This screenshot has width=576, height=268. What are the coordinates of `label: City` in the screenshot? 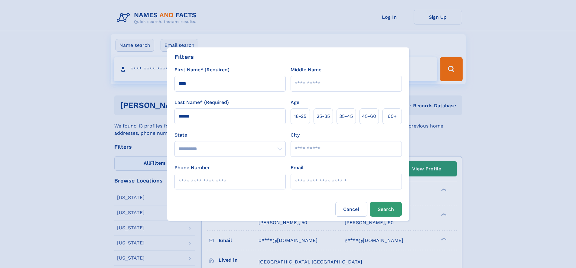 It's located at (295, 135).